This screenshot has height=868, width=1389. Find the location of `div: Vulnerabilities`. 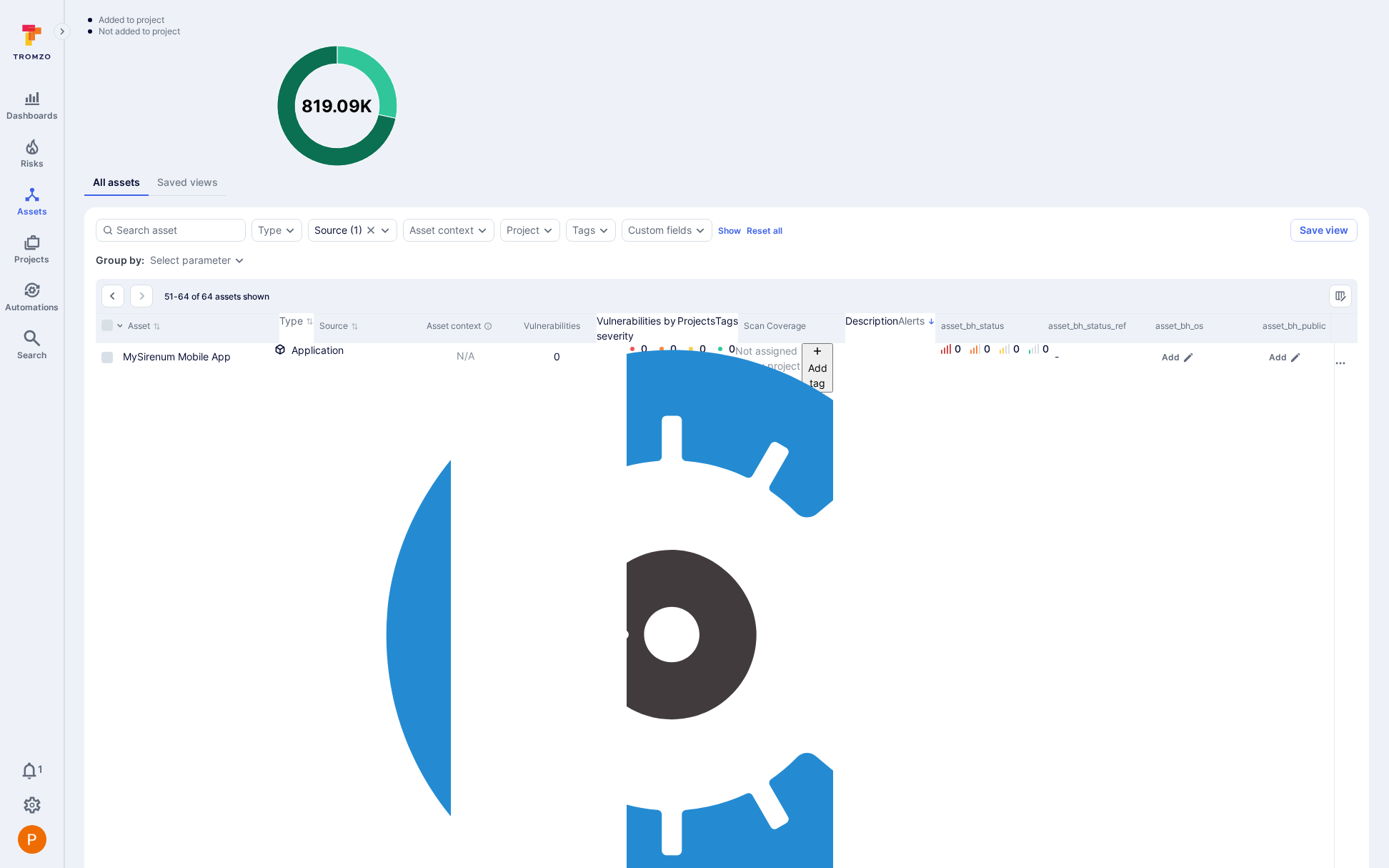

div: Vulnerabilities is located at coordinates (557, 326).